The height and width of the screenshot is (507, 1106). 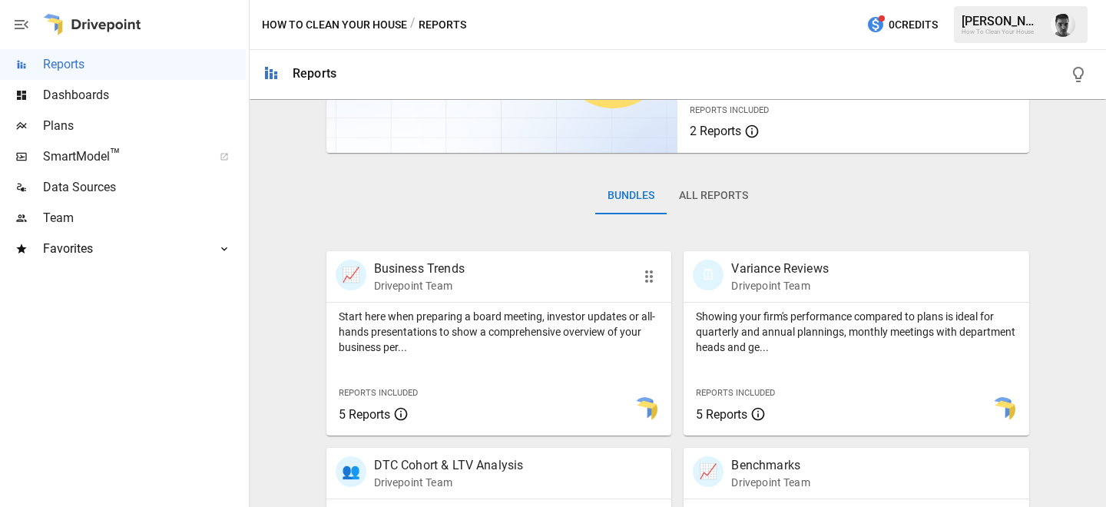 What do you see at coordinates (1063, 25) in the screenshot?
I see `button: Lucas Nofal` at bounding box center [1063, 25].